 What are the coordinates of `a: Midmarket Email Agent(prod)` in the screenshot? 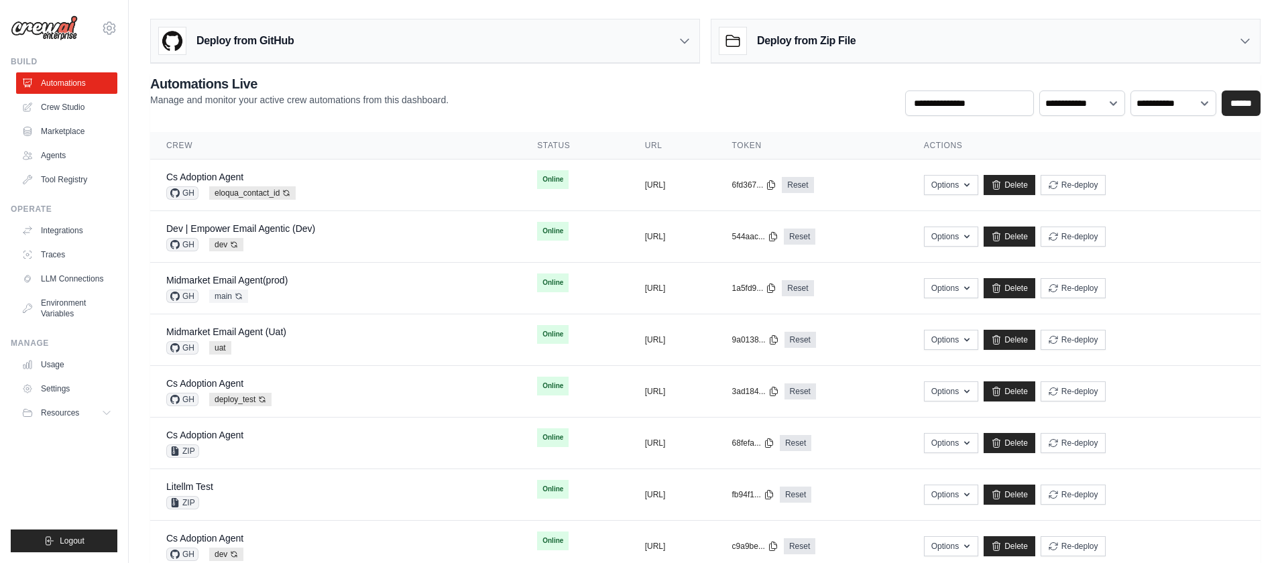 It's located at (227, 280).